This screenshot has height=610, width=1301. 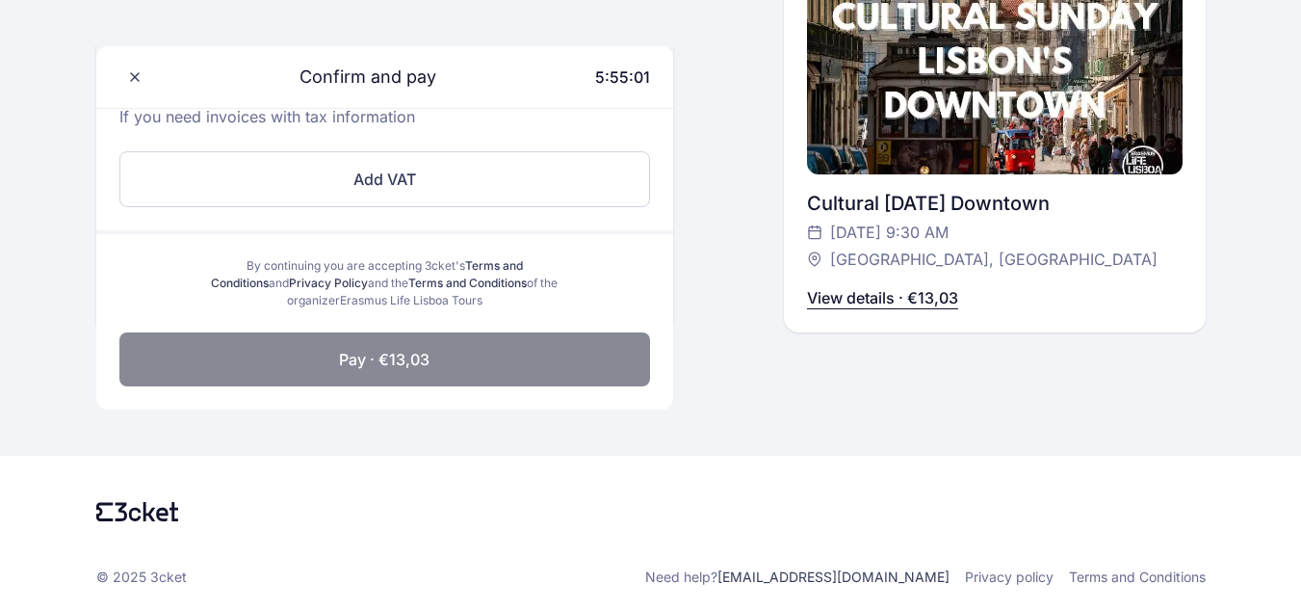 What do you see at coordinates (1009, 577) in the screenshot?
I see `a: Privacy policy` at bounding box center [1009, 577].